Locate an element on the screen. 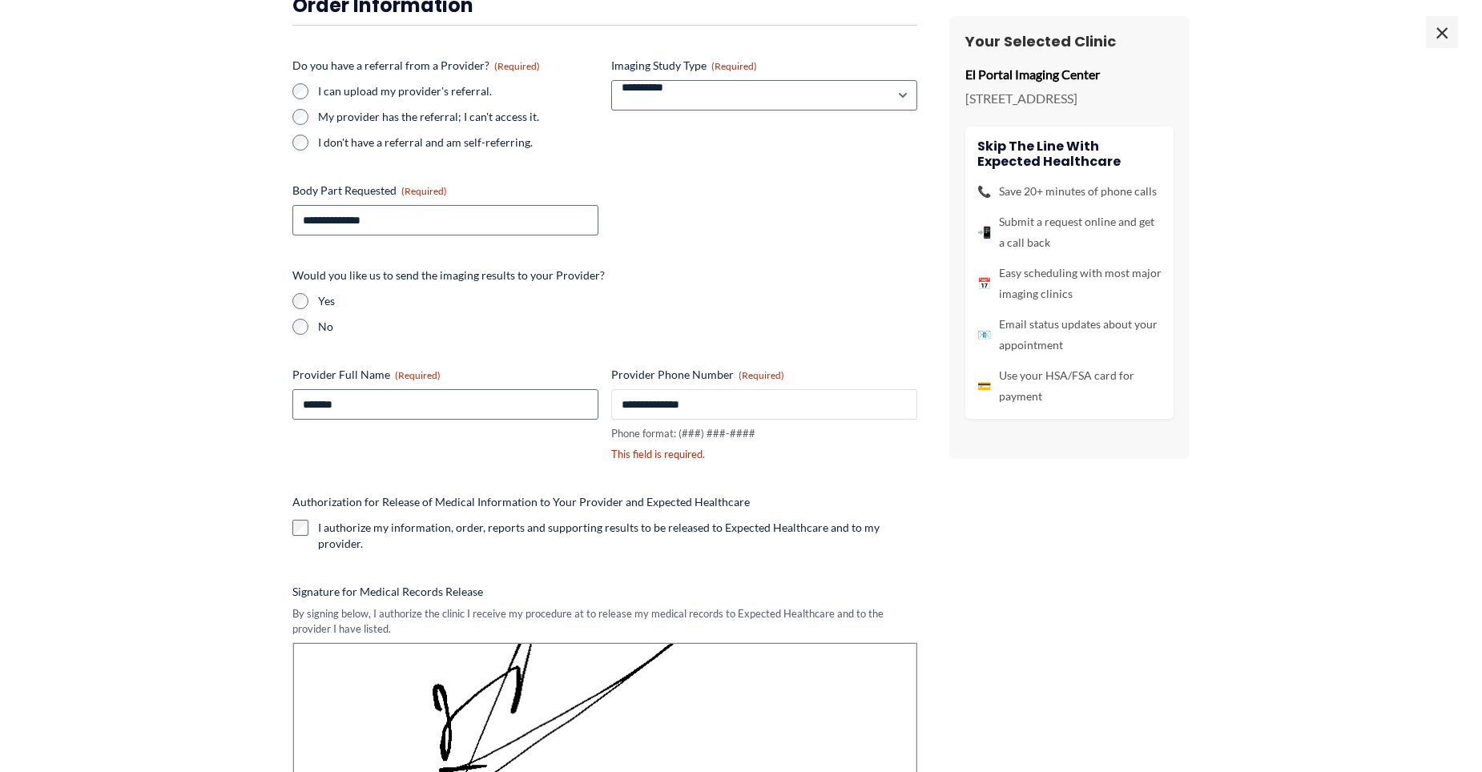 This screenshot has width=1482, height=772. label: Provider Phone Number is located at coordinates (764, 375).